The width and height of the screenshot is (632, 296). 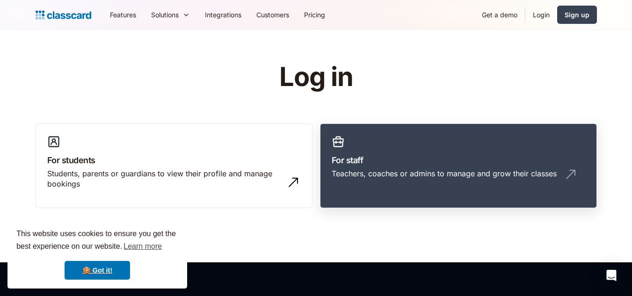 What do you see at coordinates (273, 15) in the screenshot?
I see `a: Customers` at bounding box center [273, 15].